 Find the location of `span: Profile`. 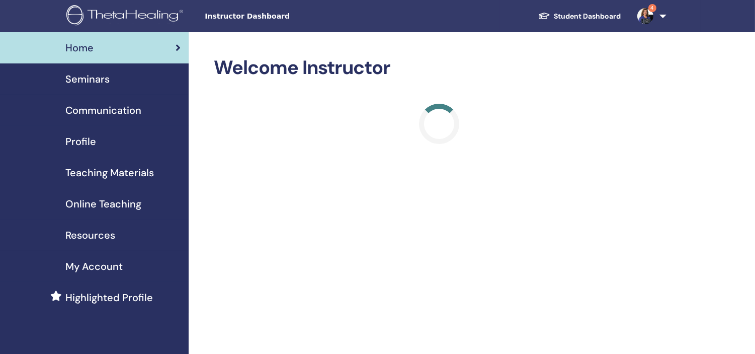

span: Profile is located at coordinates (81, 141).